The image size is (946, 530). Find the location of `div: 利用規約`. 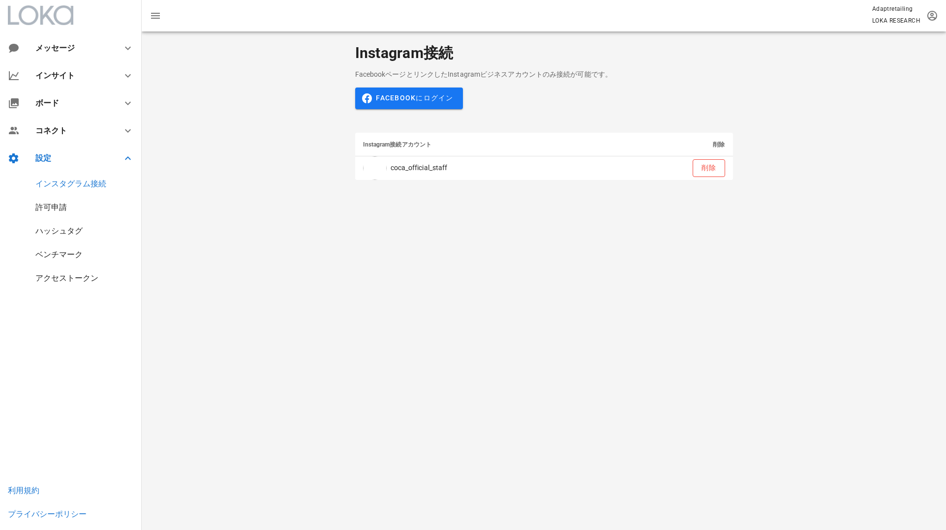

div: 利用規約 is located at coordinates (24, 490).